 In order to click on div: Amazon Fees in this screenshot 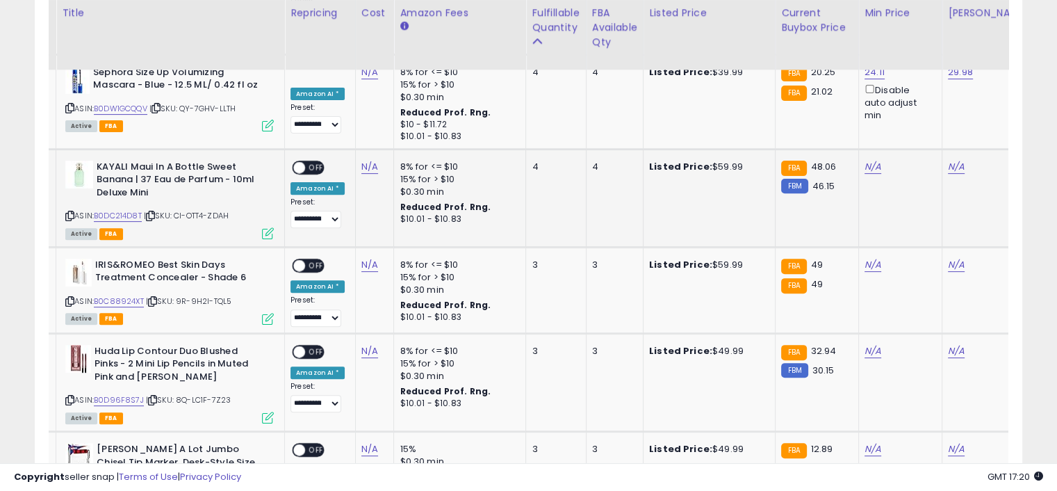, I will do `click(459, 13)`.